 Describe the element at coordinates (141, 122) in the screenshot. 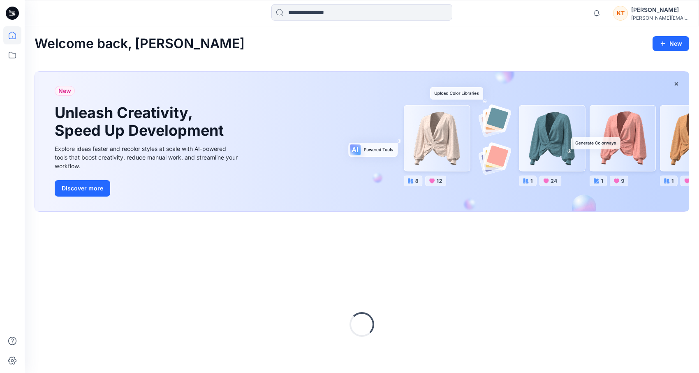

I see `h1: Unleash Creativity, Speed Up Development` at that location.